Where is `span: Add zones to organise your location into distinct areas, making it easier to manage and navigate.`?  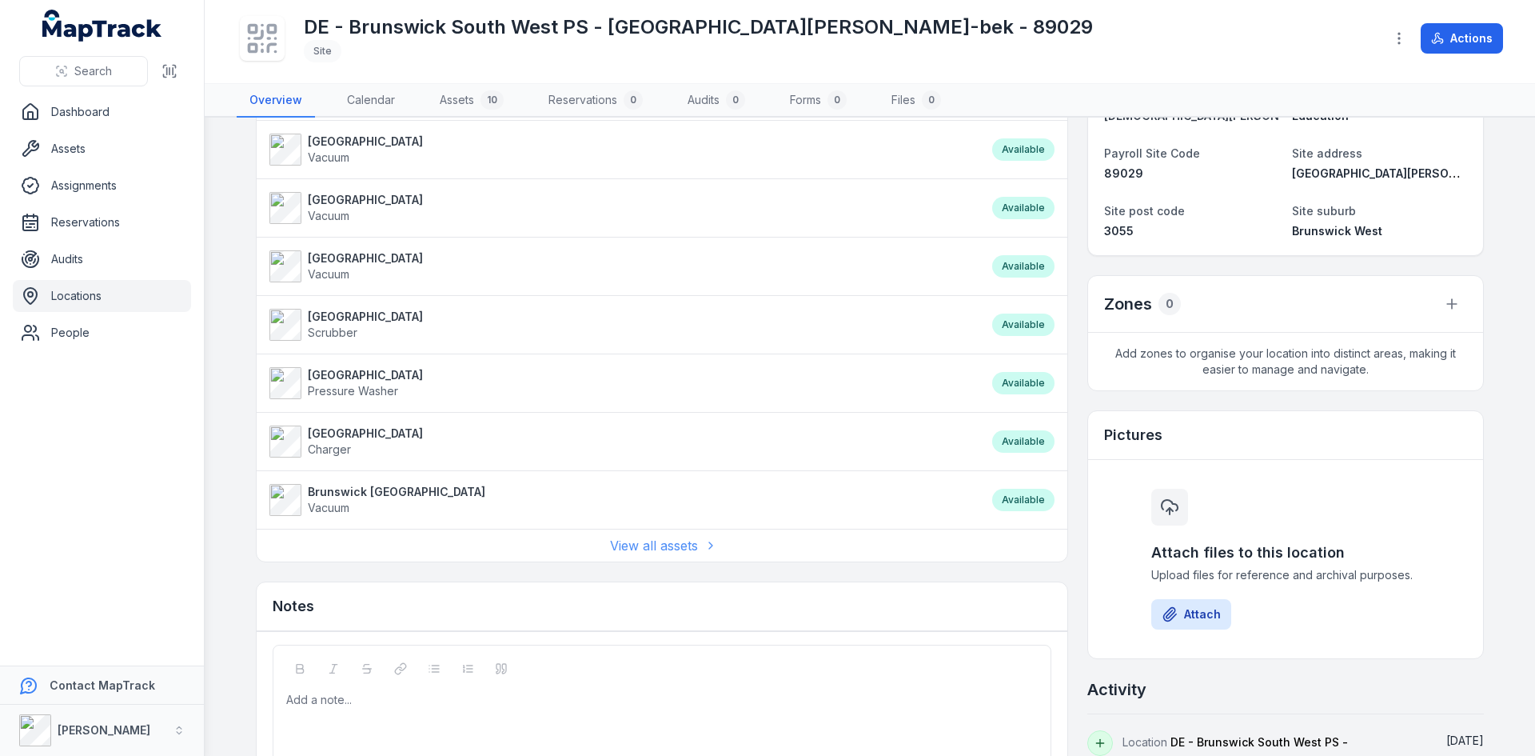
span: Add zones to organise your location into distinct areas, making it easier to manage and navigate. is located at coordinates (1286, 361).